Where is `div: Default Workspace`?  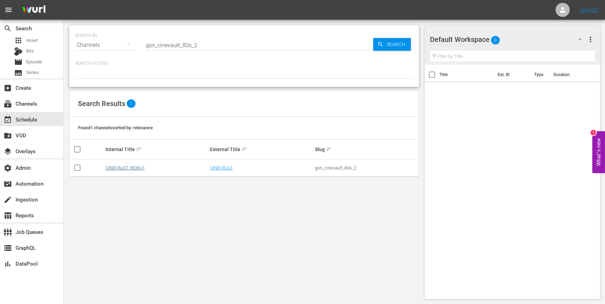
div: Default Workspace is located at coordinates (509, 40).